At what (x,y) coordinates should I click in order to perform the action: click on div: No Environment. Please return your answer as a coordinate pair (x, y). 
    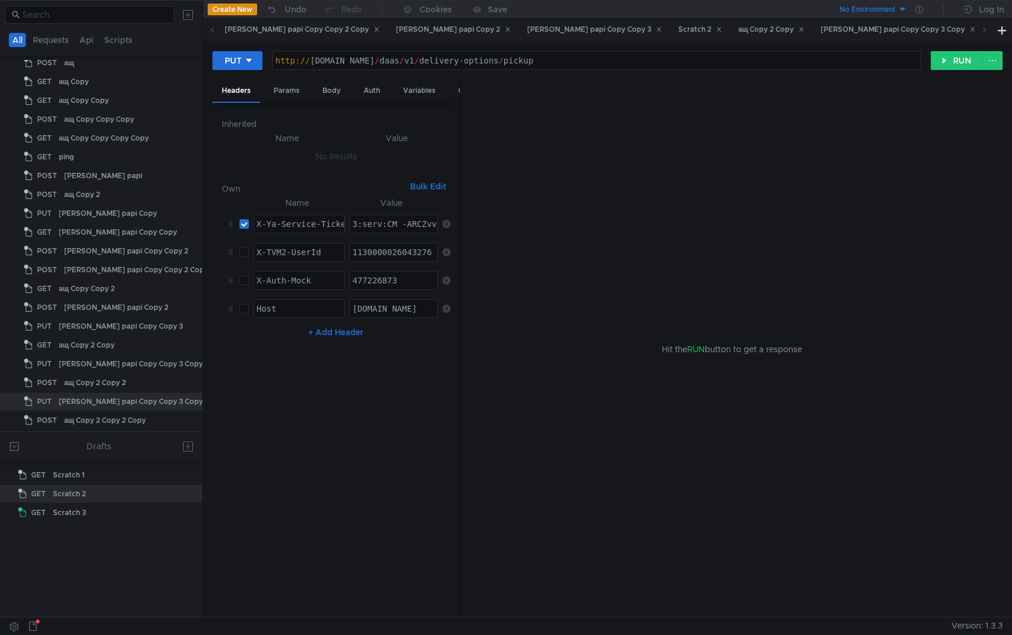
    Looking at the image, I should click on (867, 9).